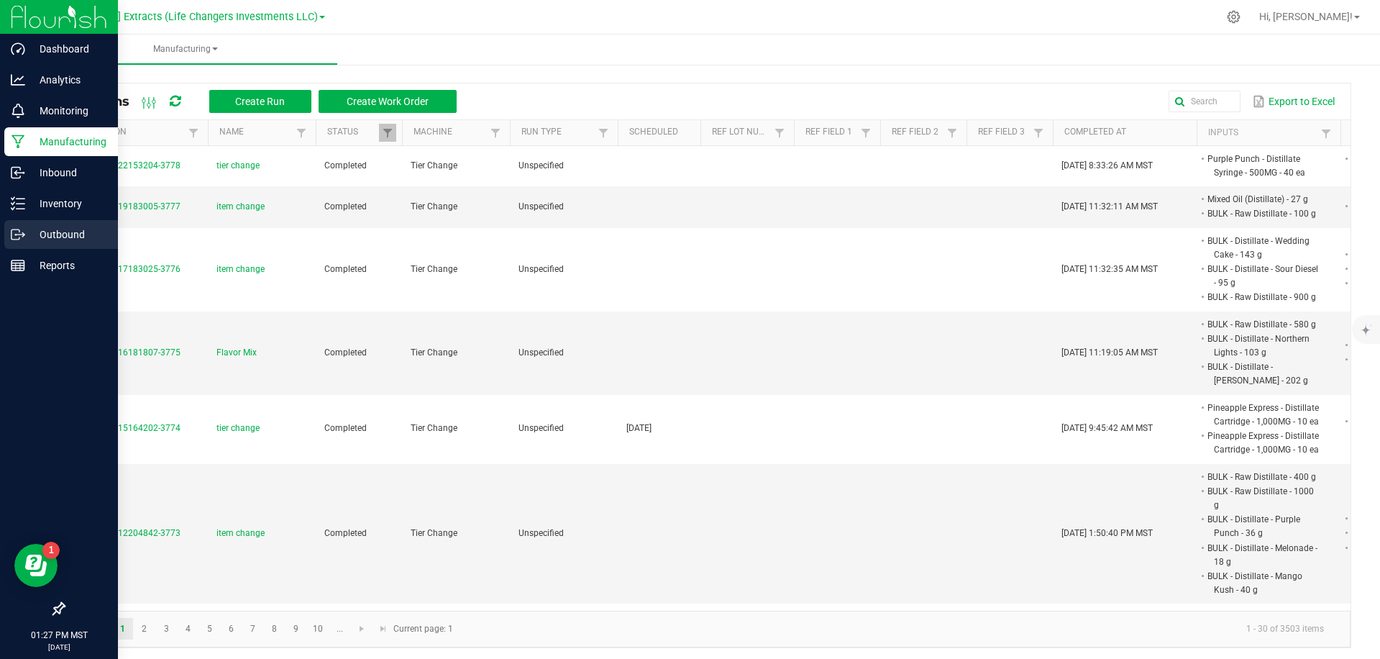 This screenshot has height=659, width=1380. Describe the element at coordinates (255, 132) in the screenshot. I see `a: NameSortable` at that location.